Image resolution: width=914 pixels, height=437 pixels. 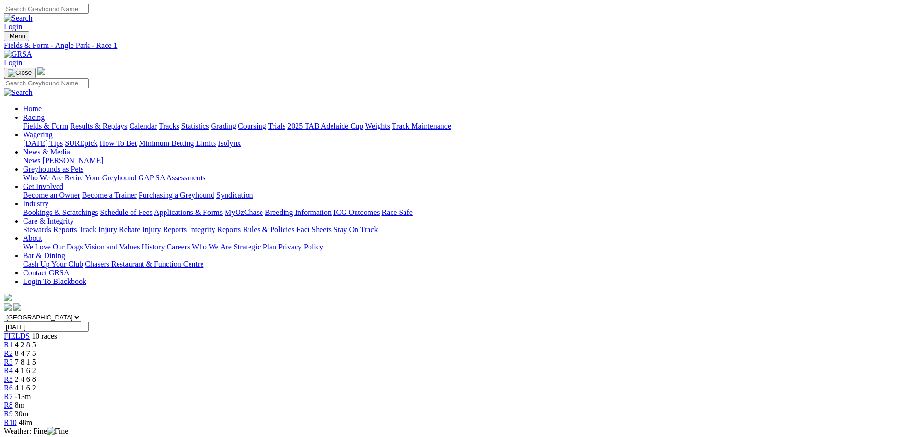 What do you see at coordinates (244, 212) in the screenshot?
I see `a: MyOzChase` at bounding box center [244, 212].